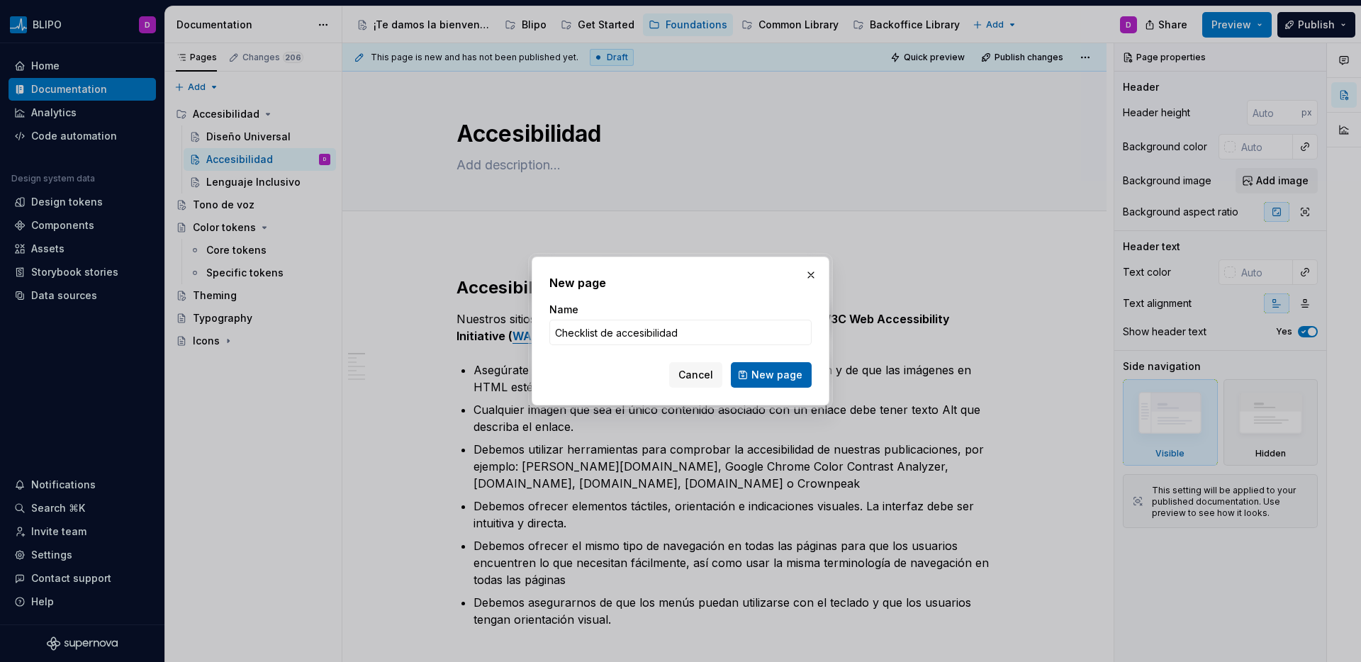 The width and height of the screenshot is (1361, 662). I want to click on h2: New page, so click(681, 283).